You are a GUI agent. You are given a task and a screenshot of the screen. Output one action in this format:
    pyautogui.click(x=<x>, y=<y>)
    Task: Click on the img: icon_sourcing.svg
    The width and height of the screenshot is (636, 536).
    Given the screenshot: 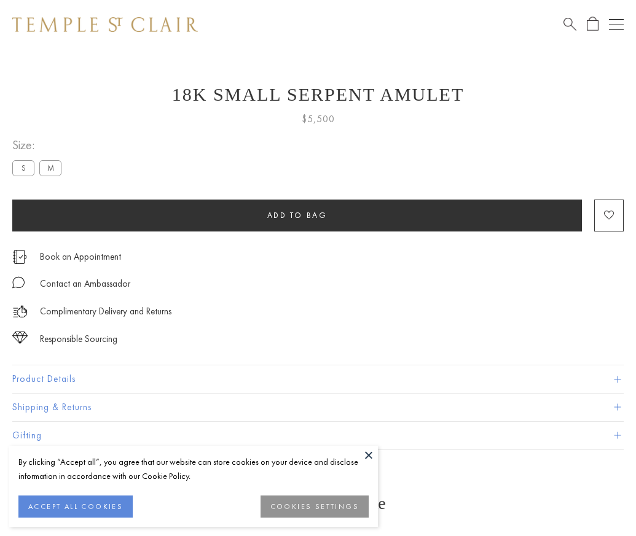 What is the action you would take?
    pyautogui.click(x=20, y=338)
    